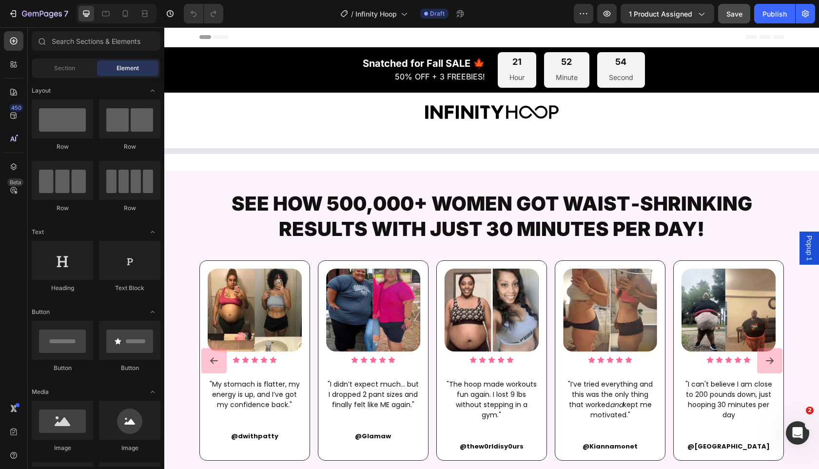 This screenshot has height=469, width=819. What do you see at coordinates (564, 372) in the screenshot?
I see `p: "I can't believe I am close to 200 pounds down, just hooping 30 minutes per day` at bounding box center [564, 372].